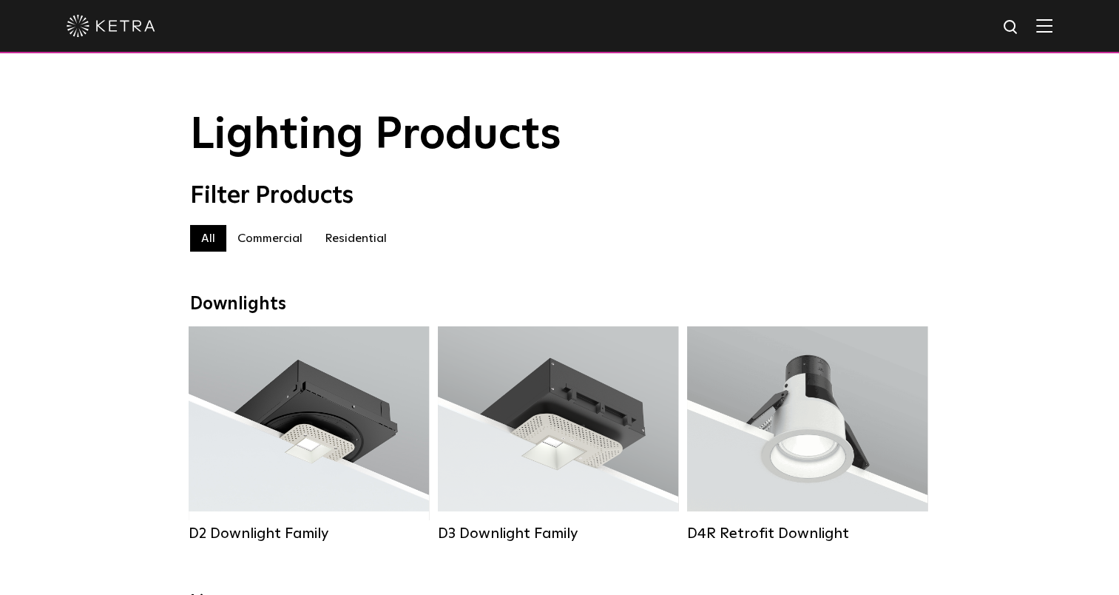  What do you see at coordinates (356, 238) in the screenshot?
I see `label: Residential` at bounding box center [356, 238].